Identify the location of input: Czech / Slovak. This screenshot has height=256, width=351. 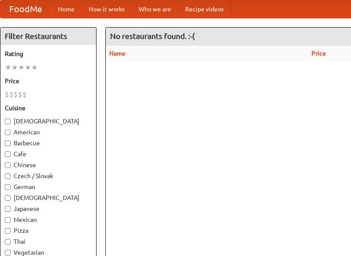
(7, 176).